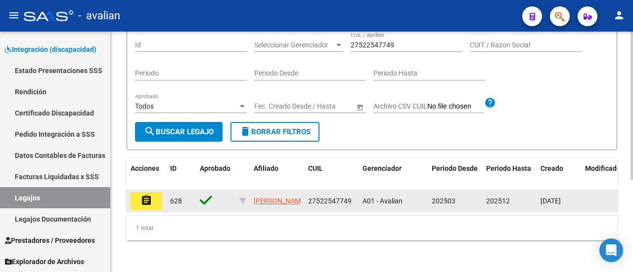 The width and height of the screenshot is (633, 272). Describe the element at coordinates (45, 262) in the screenshot. I see `span: Explorador de Archivos` at that location.